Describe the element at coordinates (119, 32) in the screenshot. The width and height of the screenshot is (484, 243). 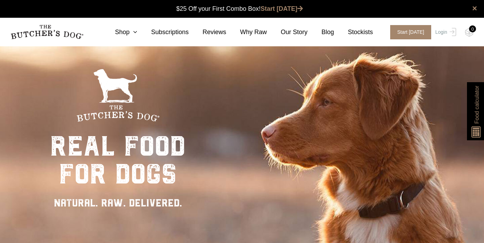
I see `a: Shop` at that location.